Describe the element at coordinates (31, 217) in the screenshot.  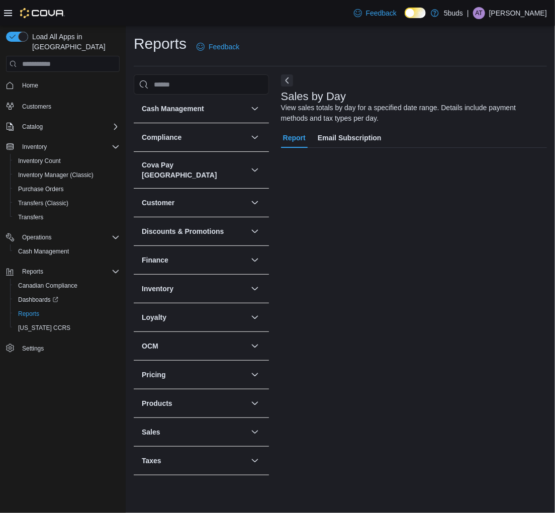
I see `a: Transfers` at that location.